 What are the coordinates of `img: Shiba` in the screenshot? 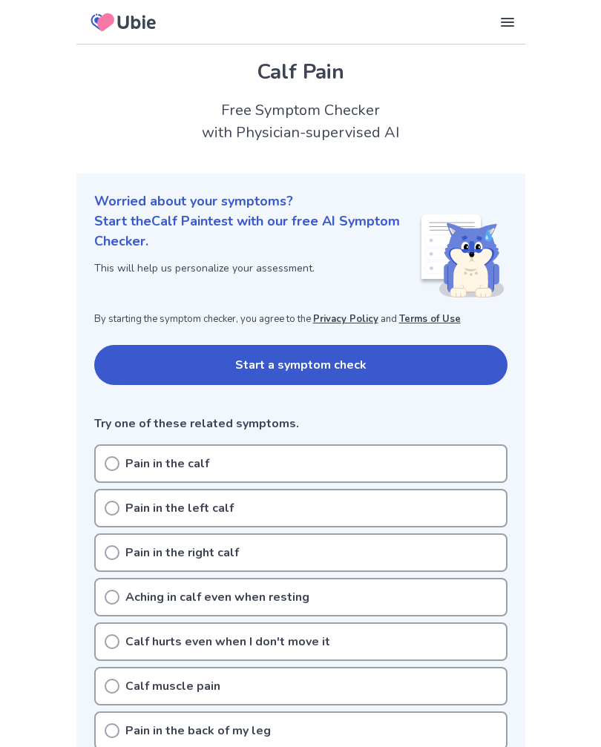 It's located at (461, 256).